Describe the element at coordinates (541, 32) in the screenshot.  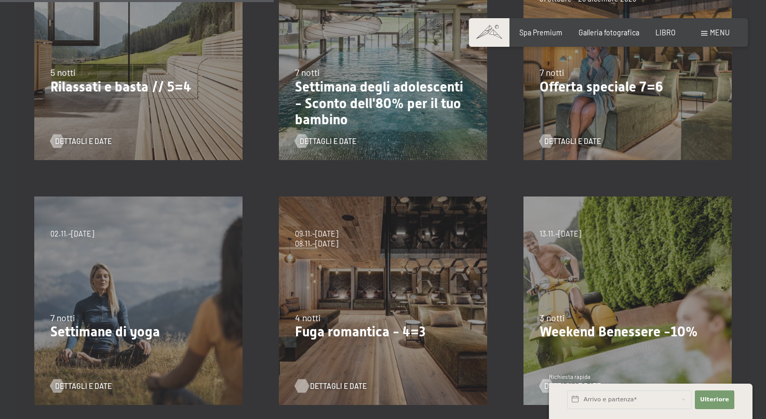
I see `a: Spa Premium` at that location.